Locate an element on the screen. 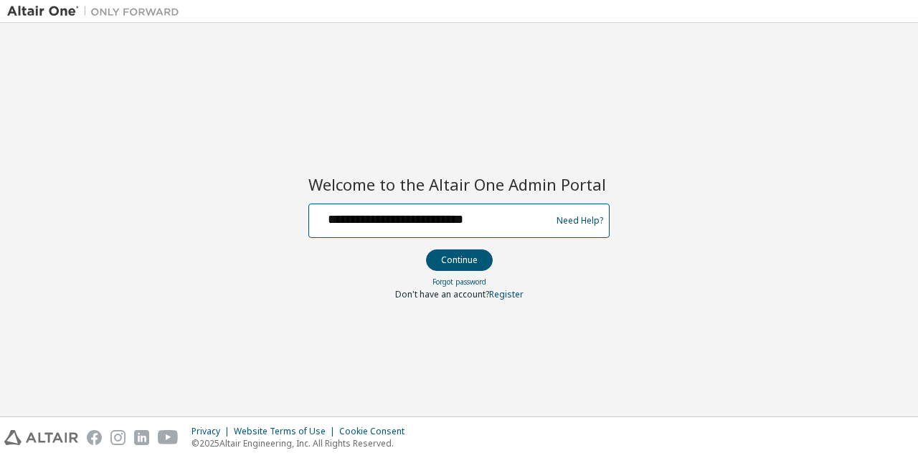  a: Register is located at coordinates (506, 294).